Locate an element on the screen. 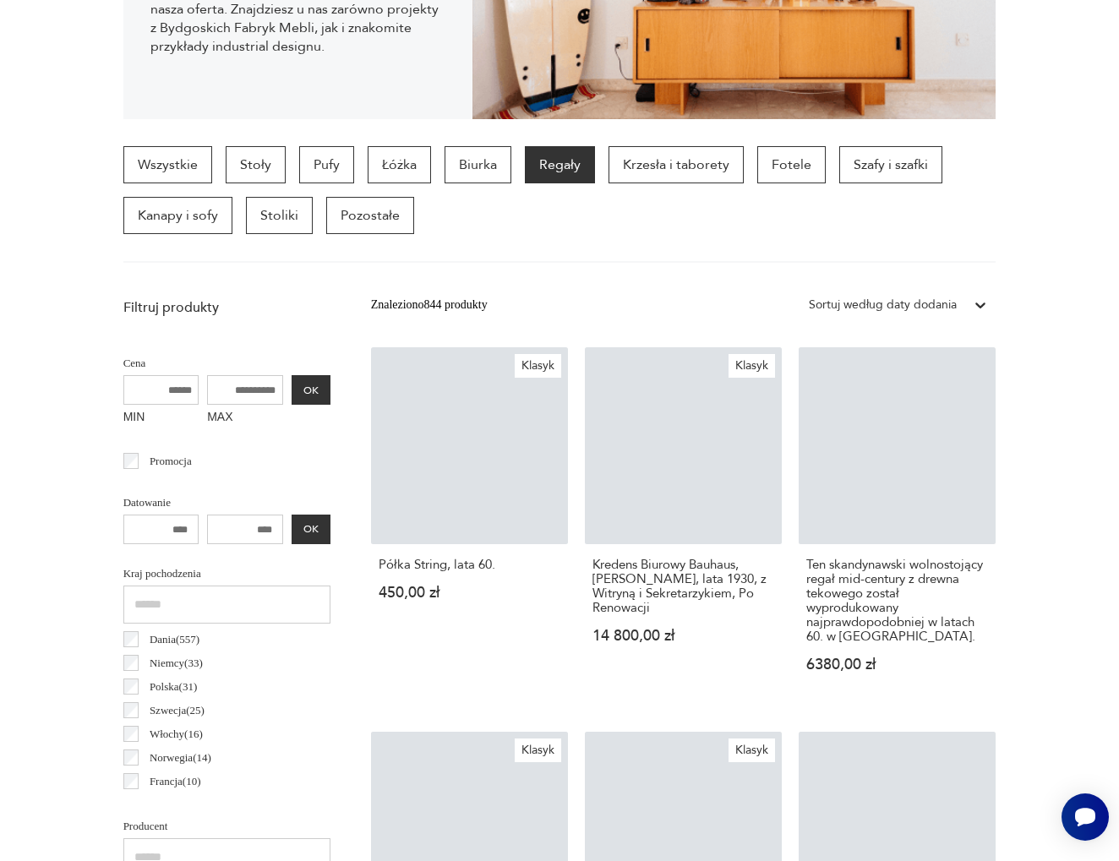  p: Biurka is located at coordinates (478, 165).